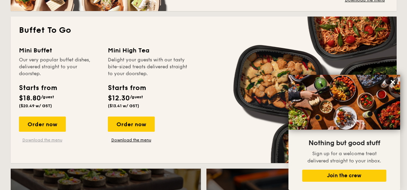 This screenshot has height=190, width=407. Describe the element at coordinates (59, 67) in the screenshot. I see `div: Our very popular buffet dishes, delivered straight to your doorstep.` at that location.